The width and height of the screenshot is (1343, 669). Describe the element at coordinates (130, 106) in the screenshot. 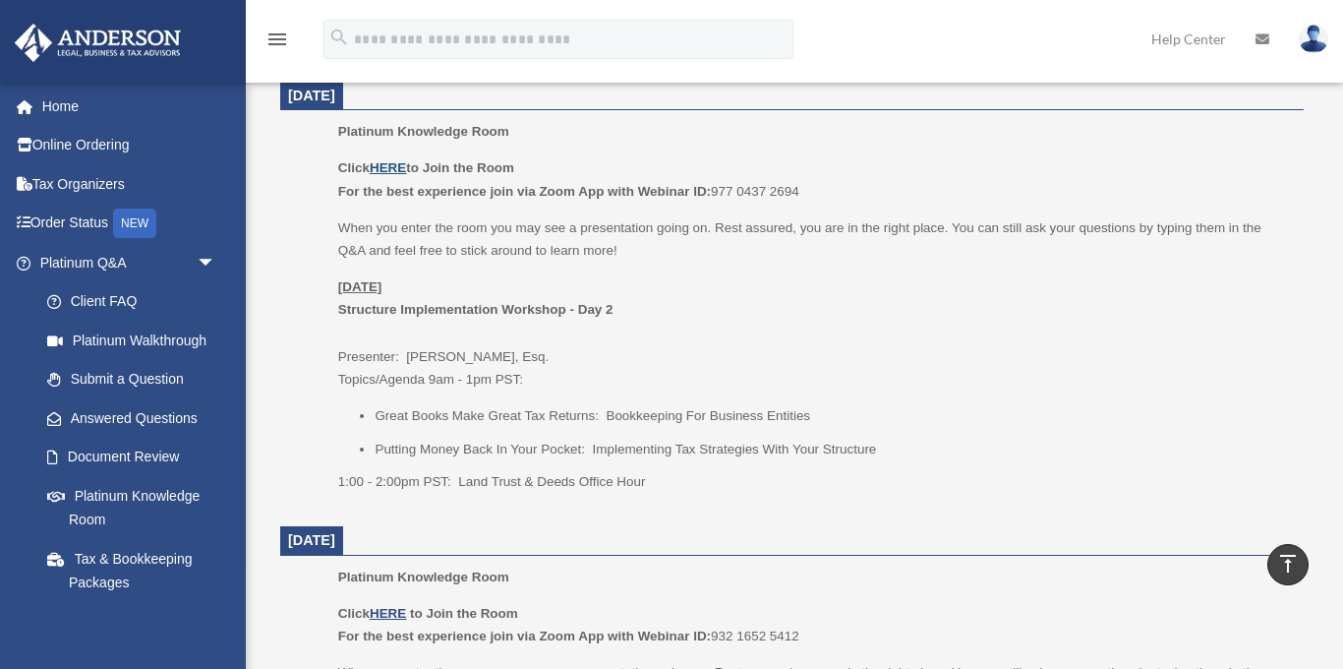

I see `a: Home` at that location.